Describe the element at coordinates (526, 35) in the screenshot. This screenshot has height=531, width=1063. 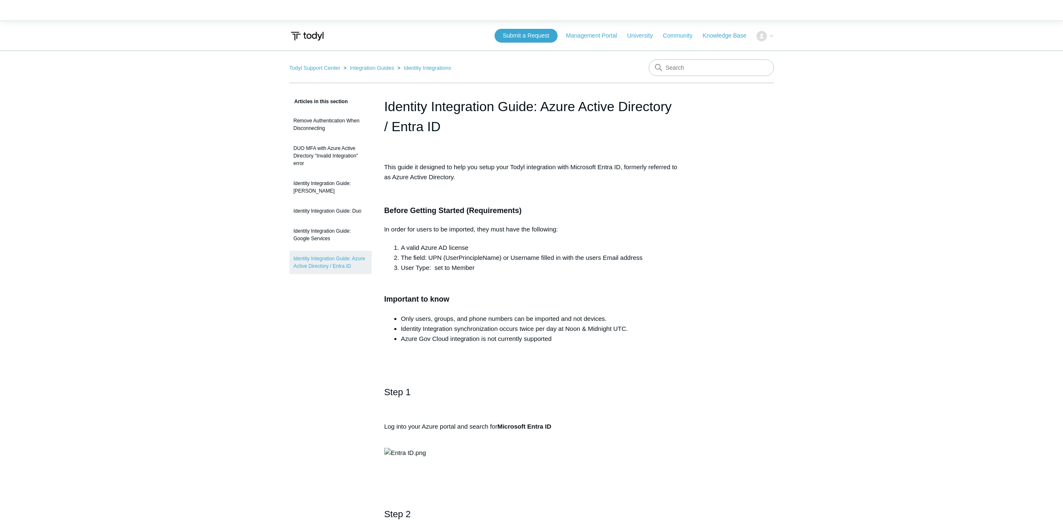
I see `a: Submit a Request` at that location.